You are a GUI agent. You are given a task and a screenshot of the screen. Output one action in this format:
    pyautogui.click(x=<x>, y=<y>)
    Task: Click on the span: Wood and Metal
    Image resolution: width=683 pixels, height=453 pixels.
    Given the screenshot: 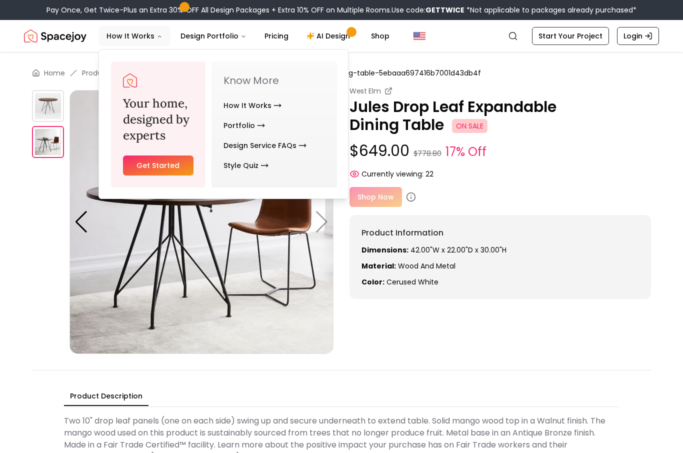 What is the action you would take?
    pyautogui.click(x=427, y=266)
    